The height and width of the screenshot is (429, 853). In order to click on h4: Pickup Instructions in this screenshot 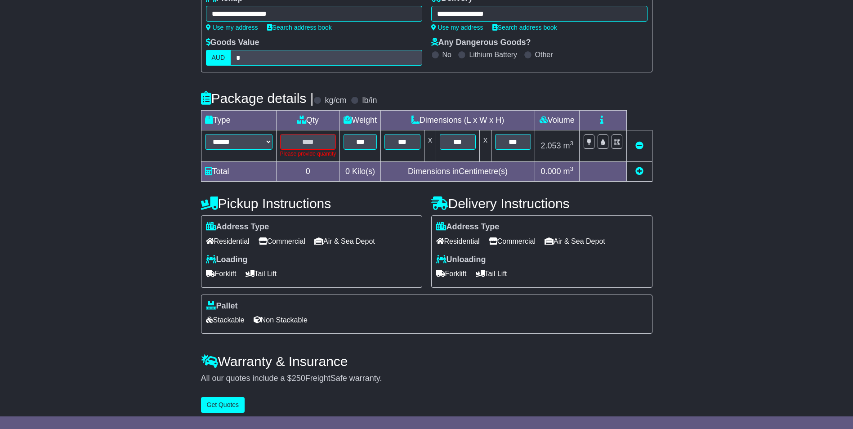, I will do `click(312, 203)`.